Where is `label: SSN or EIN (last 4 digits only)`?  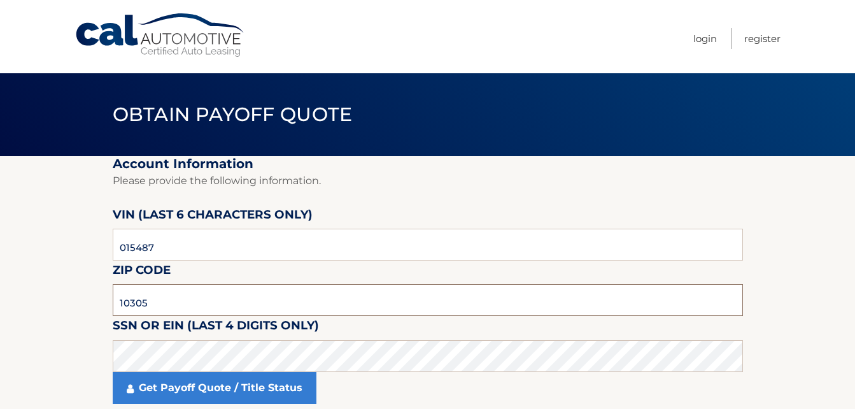
label: SSN or EIN (last 4 digits only) is located at coordinates (216, 327).